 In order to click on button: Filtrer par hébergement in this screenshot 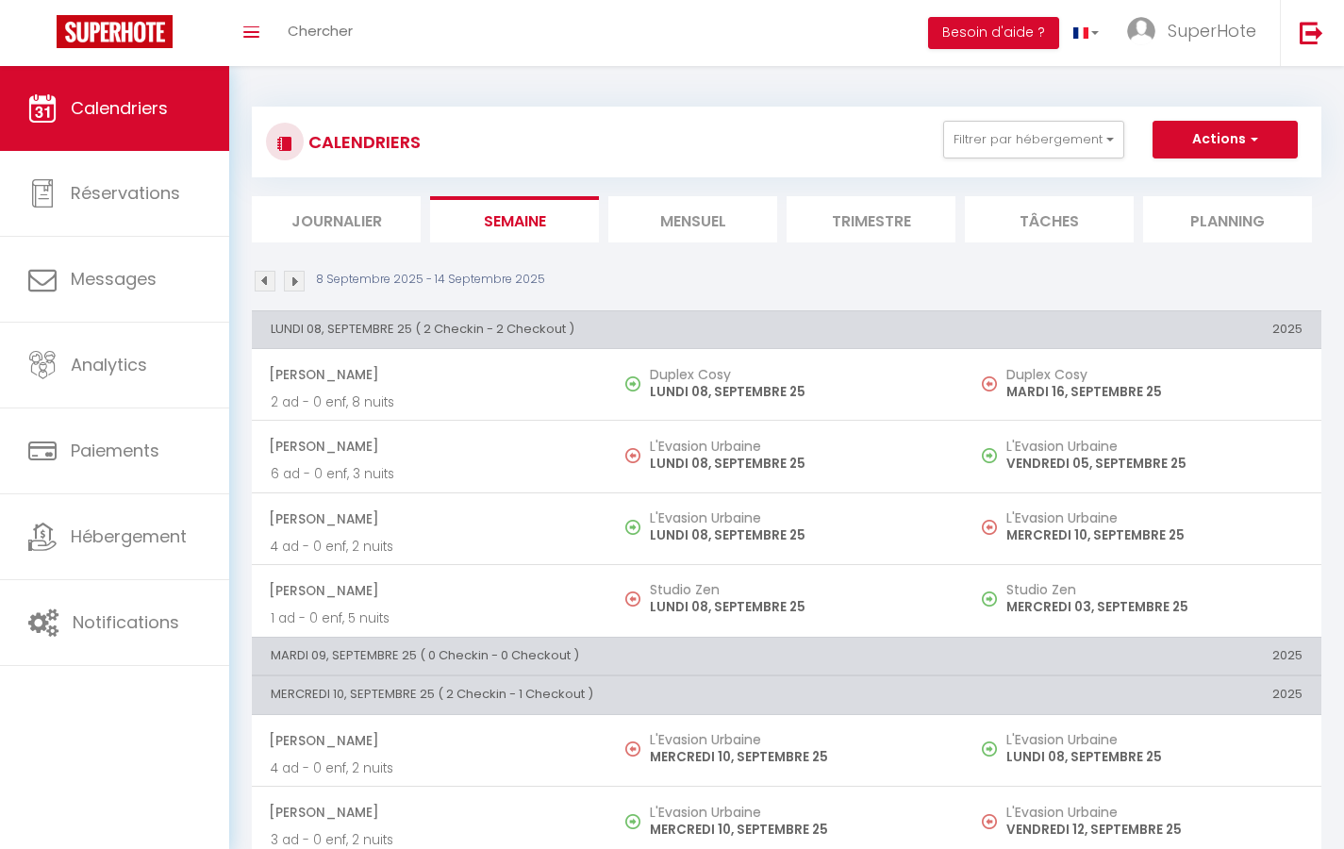, I will do `click(1034, 140)`.